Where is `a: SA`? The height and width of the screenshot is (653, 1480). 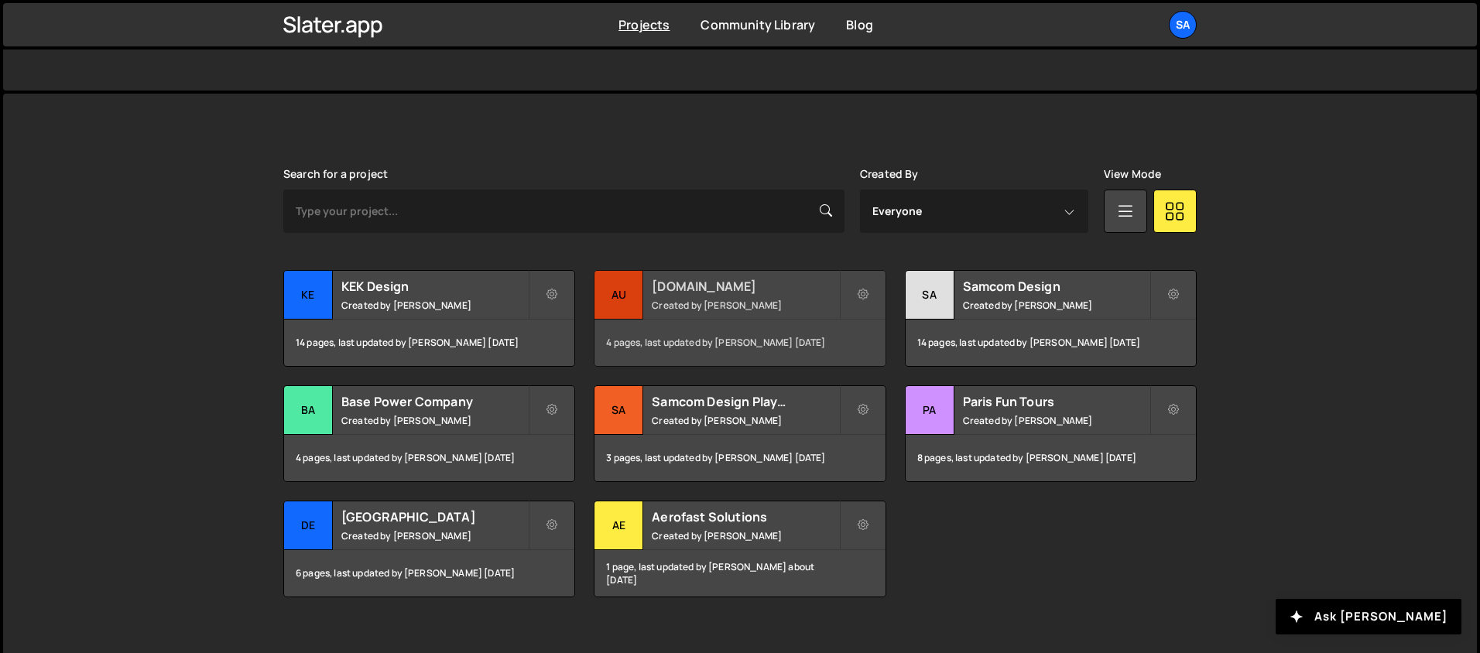 a: SA is located at coordinates (1183, 25).